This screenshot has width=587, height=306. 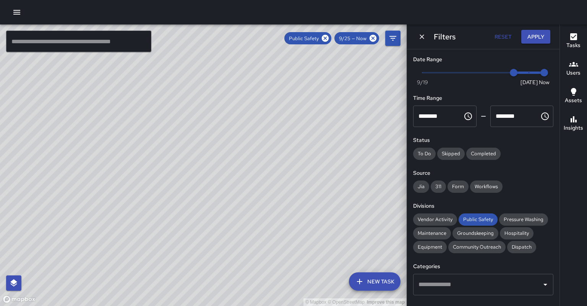 I want to click on button: Filters, so click(x=393, y=38).